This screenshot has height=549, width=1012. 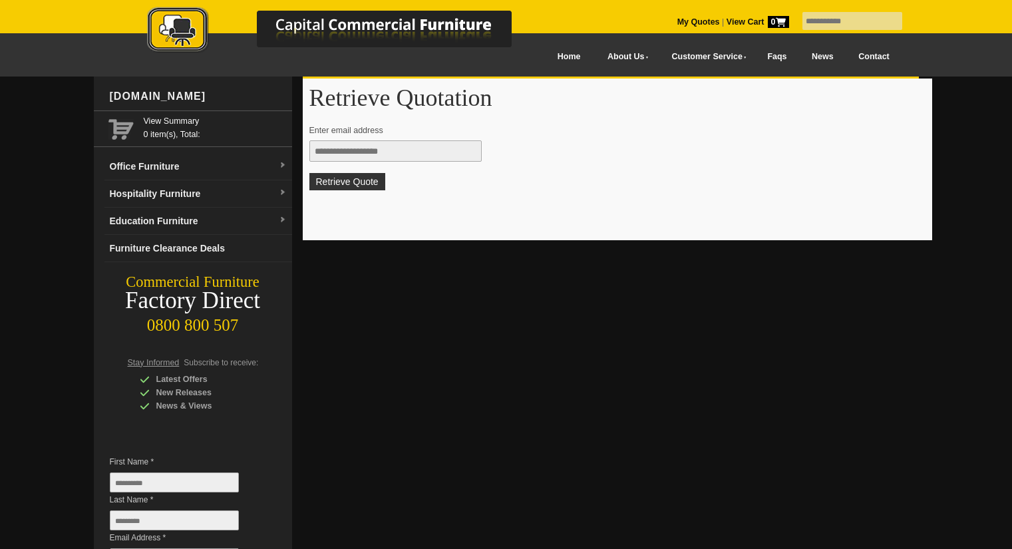 What do you see at coordinates (203, 379) in the screenshot?
I see `div: Latest Offers` at bounding box center [203, 379].